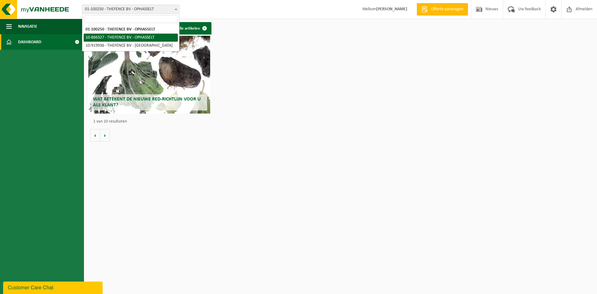  I want to click on li: 10-866327 - THEFENCE BV - OPHASSELT, so click(131, 38).